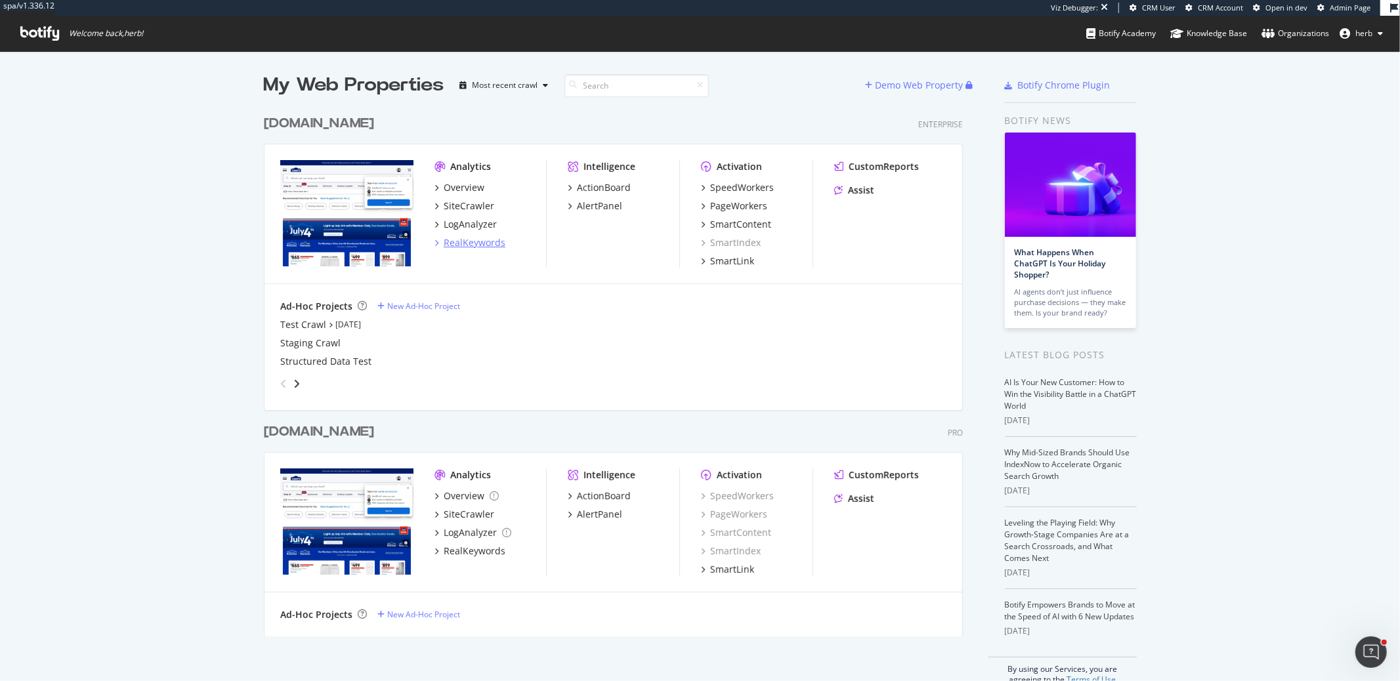  What do you see at coordinates (1057, 85) in the screenshot?
I see `a: Botify Chrome Plugin` at bounding box center [1057, 85].